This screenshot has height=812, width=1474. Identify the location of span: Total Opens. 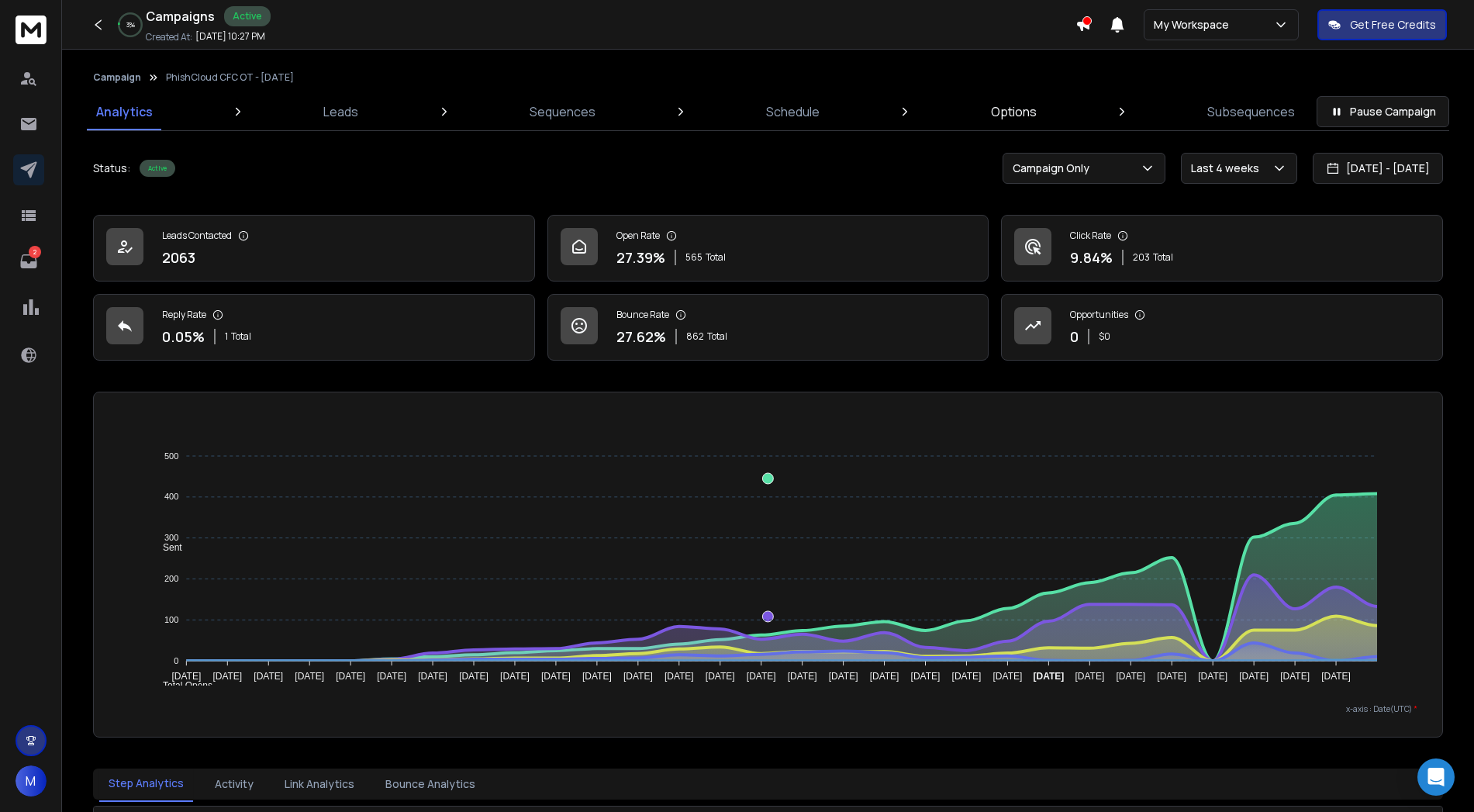
(182, 685).